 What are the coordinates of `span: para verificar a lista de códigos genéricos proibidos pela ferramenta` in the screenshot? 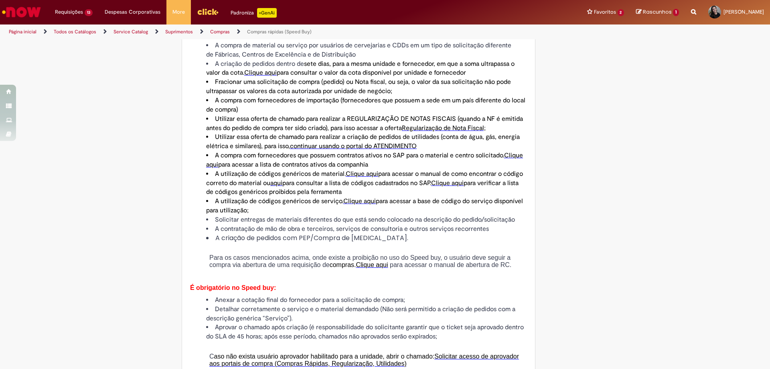 It's located at (362, 187).